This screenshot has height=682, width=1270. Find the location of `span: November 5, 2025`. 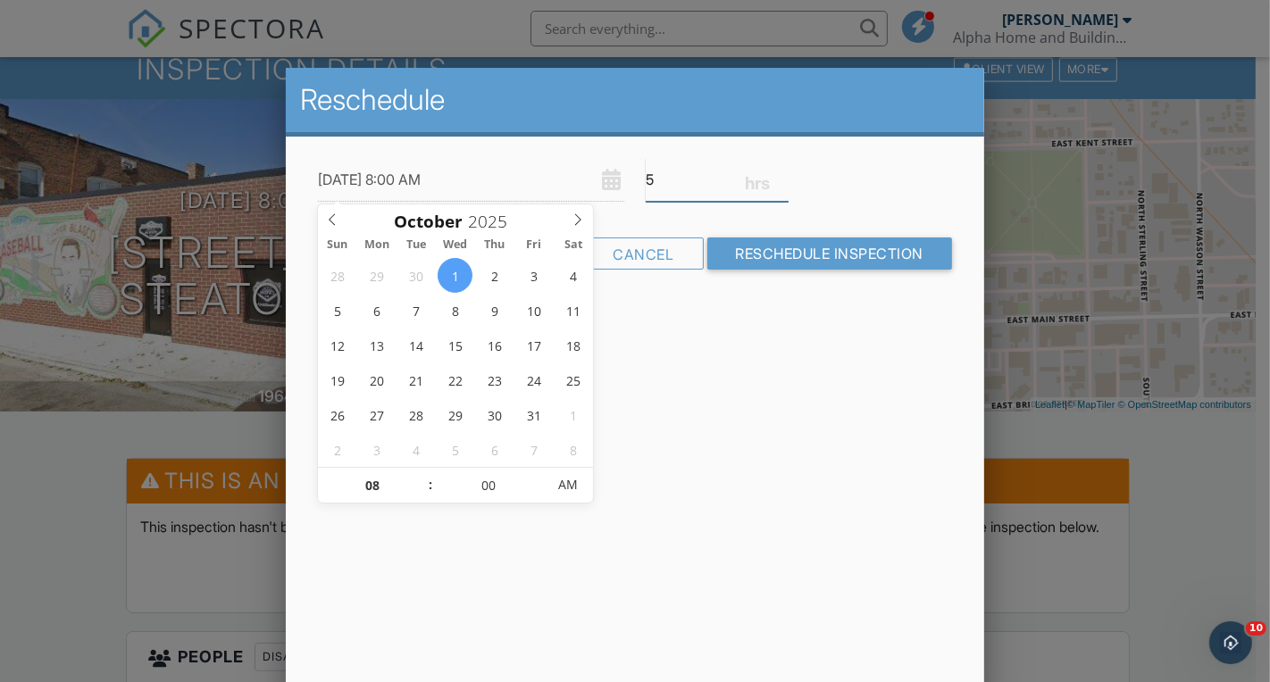

span: November 5, 2025 is located at coordinates (455, 449).